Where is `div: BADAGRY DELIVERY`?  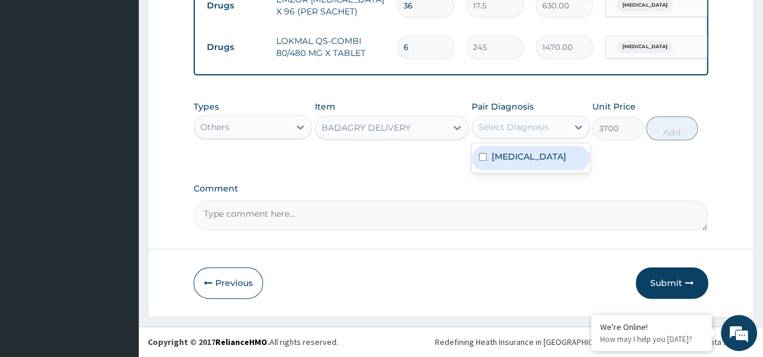 div: BADAGRY DELIVERY is located at coordinates (366, 128).